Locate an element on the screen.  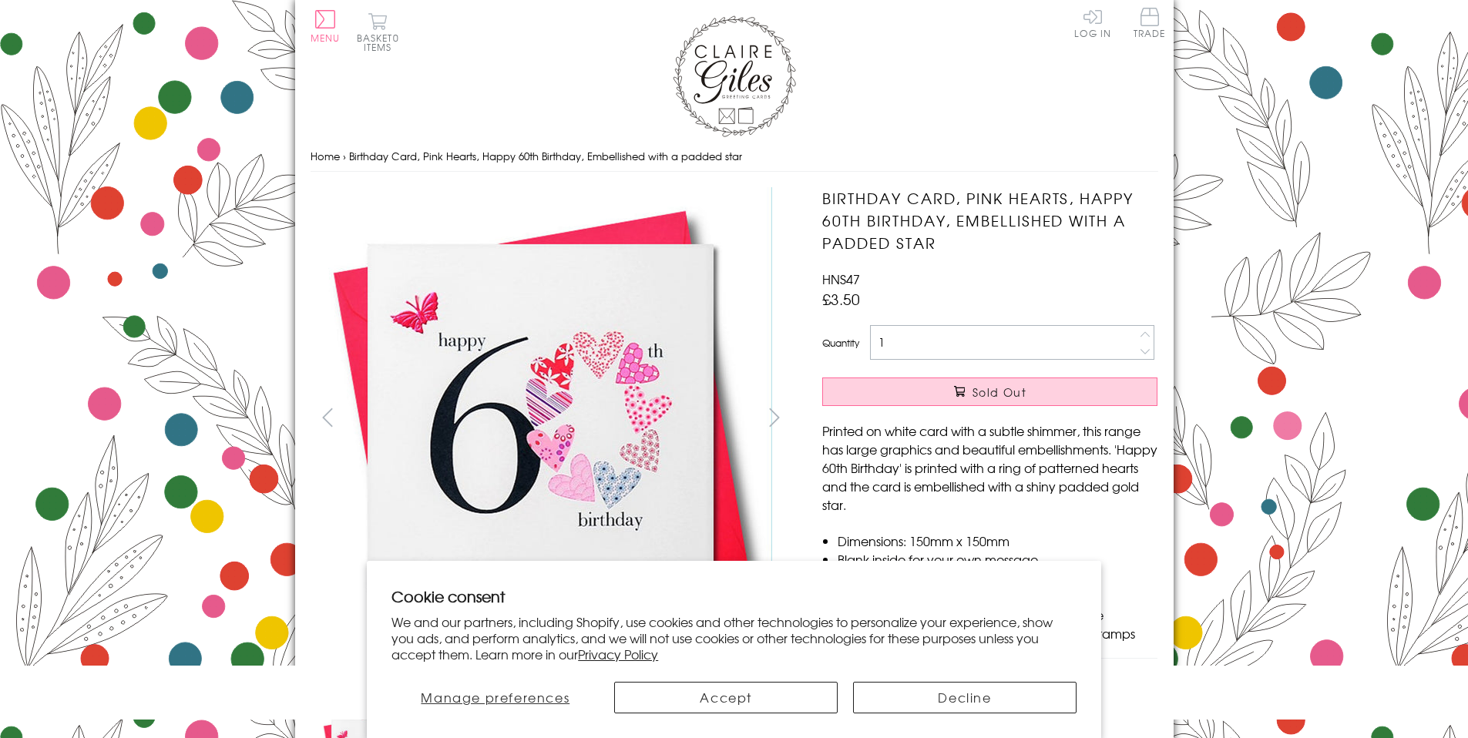
button: Sold Out is located at coordinates (989, 391).